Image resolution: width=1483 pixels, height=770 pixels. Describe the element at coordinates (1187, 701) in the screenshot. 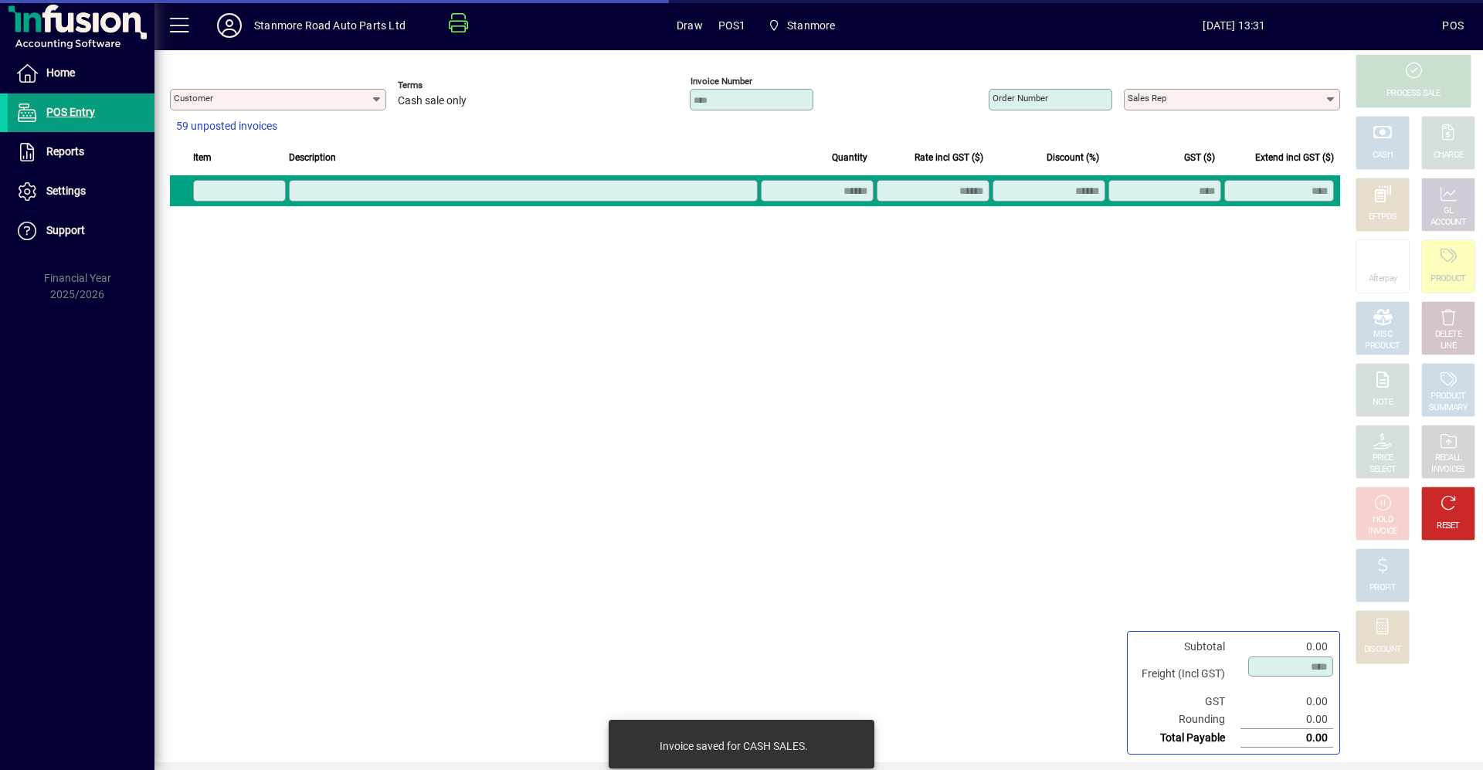

I see `td: GST` at that location.